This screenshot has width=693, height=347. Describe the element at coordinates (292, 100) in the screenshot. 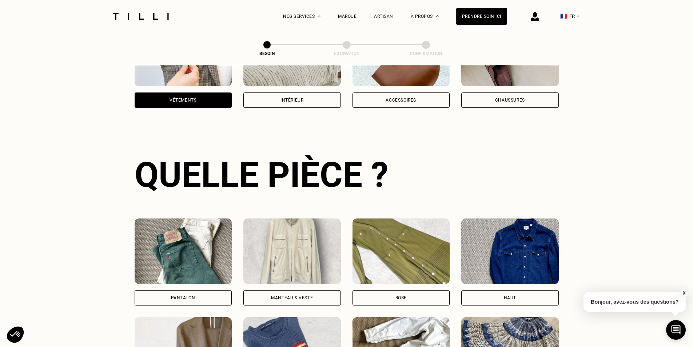

I see `div: Intérieur` at that location.